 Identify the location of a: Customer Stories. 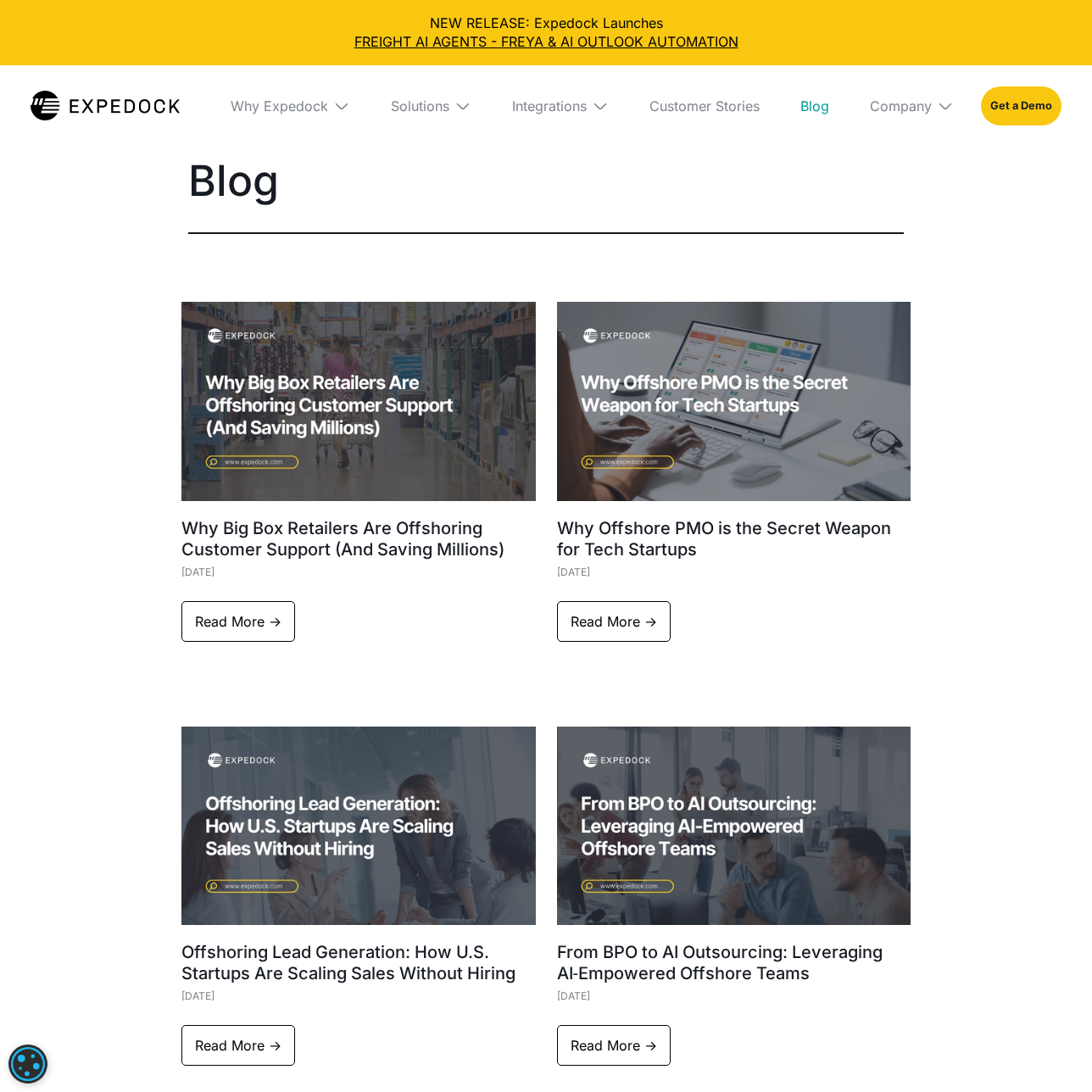
(705, 106).